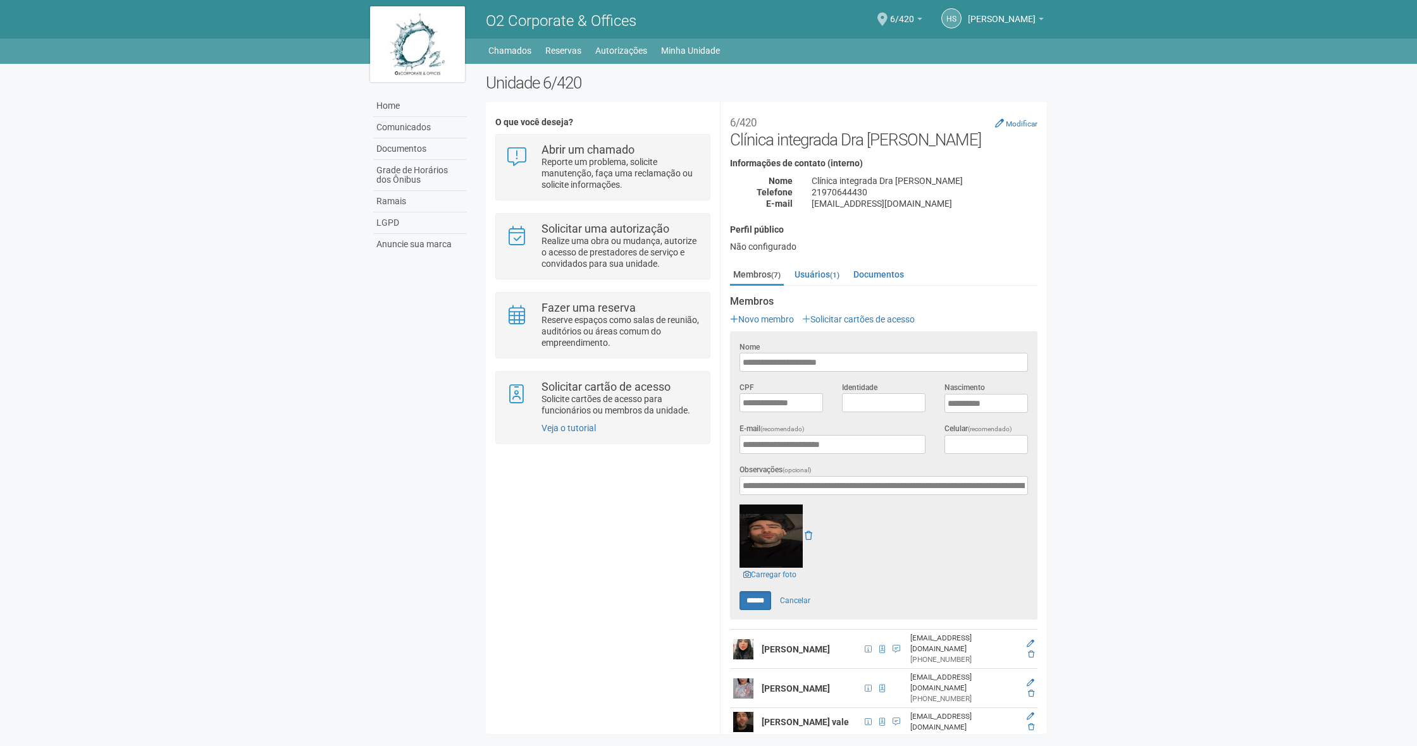  I want to click on a: Home, so click(420, 106).